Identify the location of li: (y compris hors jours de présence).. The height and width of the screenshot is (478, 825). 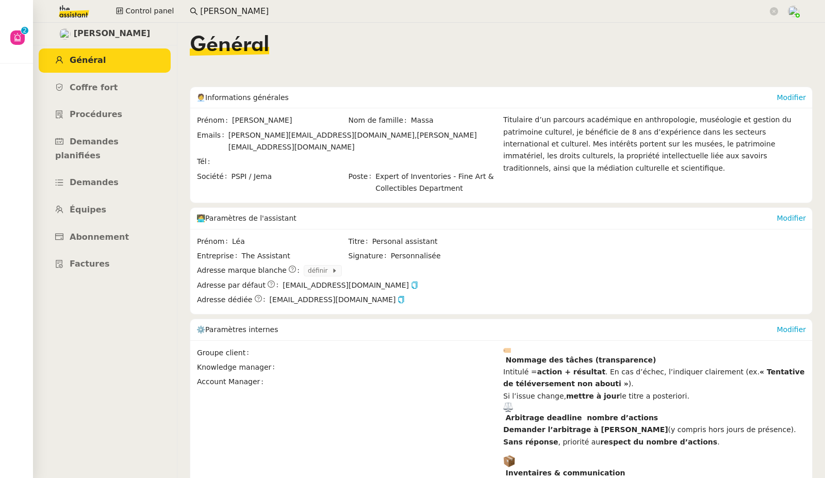
(654, 430).